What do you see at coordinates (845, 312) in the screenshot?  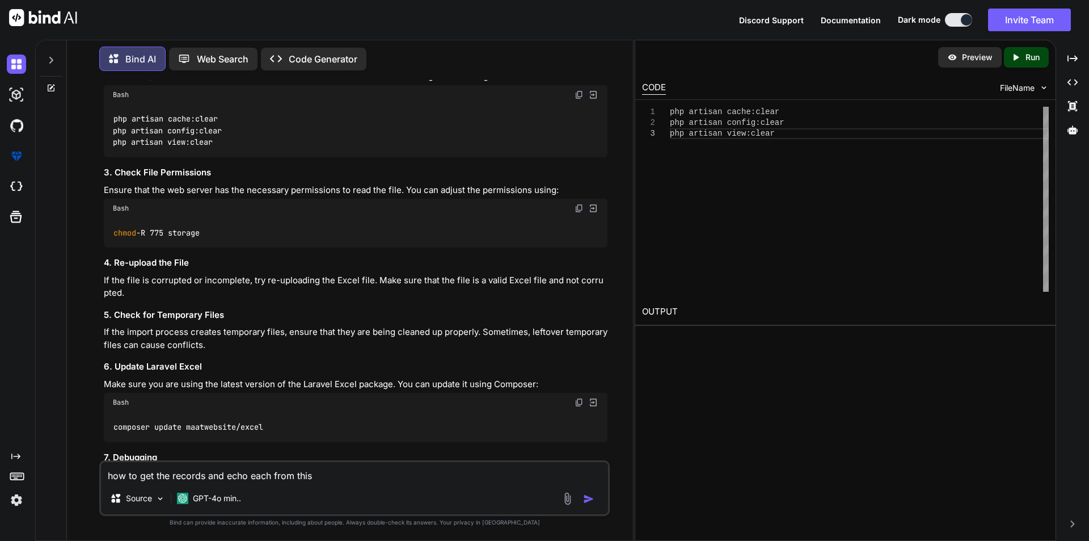 I see `h2: OUTPUT` at bounding box center [845, 312].